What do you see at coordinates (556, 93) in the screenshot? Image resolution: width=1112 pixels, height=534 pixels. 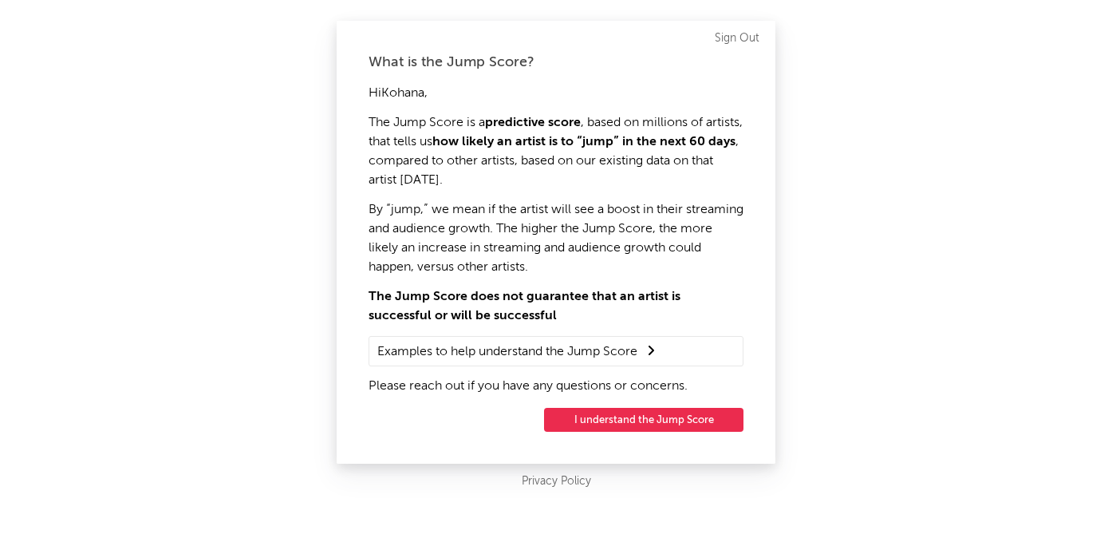 I see `p: Hi Kohana ,` at bounding box center [556, 93].